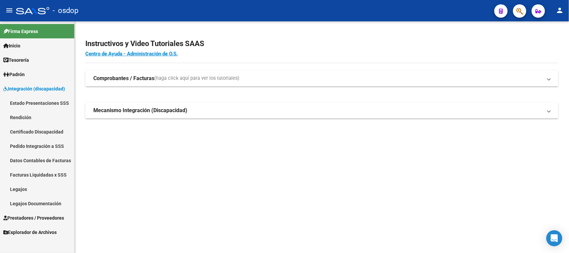 The image size is (569, 253). What do you see at coordinates (322, 44) in the screenshot?
I see `h2: Instructivos y Video Tutoriales SAAS` at bounding box center [322, 44].